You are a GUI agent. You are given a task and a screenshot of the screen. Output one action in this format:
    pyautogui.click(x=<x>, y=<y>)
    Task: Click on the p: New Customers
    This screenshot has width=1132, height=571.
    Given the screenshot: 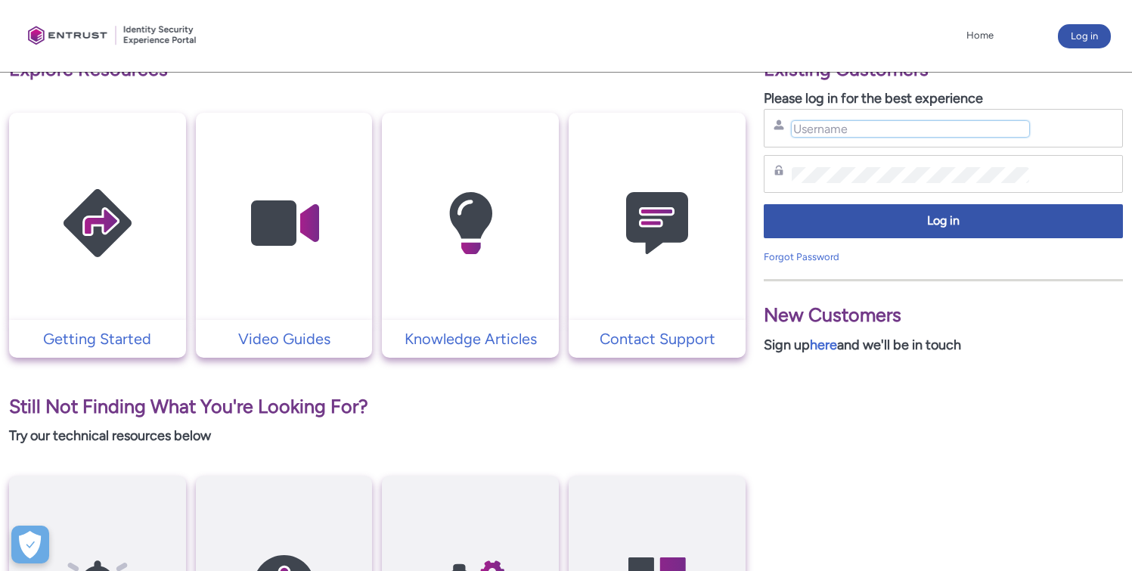 What is the action you would take?
    pyautogui.click(x=943, y=315)
    